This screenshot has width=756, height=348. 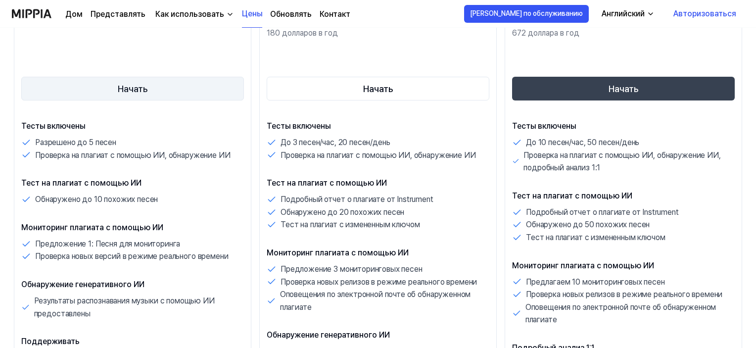 I want to click on font: Предлагаем 10 мониторинговых песен, so click(x=596, y=282).